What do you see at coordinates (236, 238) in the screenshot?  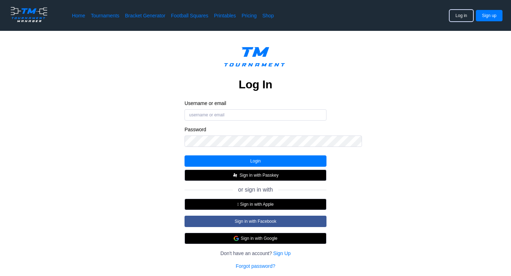 I see `img: google.d7f092af888a54de79ed9c9303d689d7.svg` at bounding box center [236, 238].